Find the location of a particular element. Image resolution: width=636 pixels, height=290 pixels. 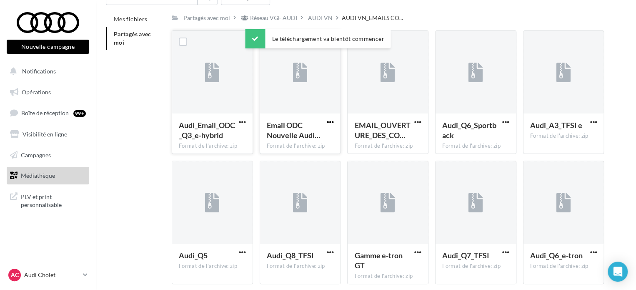

span: Gamme e-tron GT is located at coordinates (378, 260).